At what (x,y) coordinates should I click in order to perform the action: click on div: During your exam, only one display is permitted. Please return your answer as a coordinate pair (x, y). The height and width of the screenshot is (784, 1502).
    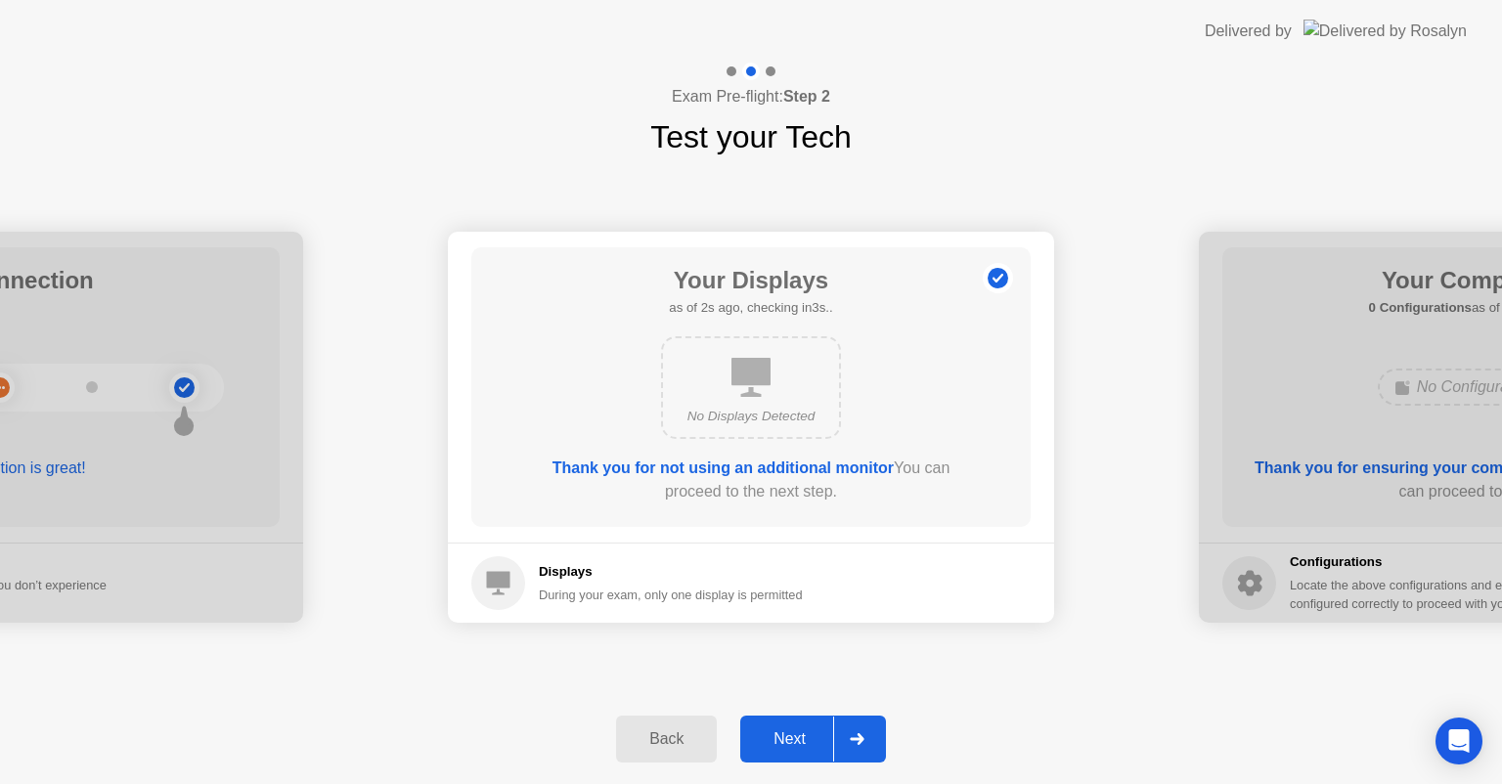
    Looking at the image, I should click on (671, 594).